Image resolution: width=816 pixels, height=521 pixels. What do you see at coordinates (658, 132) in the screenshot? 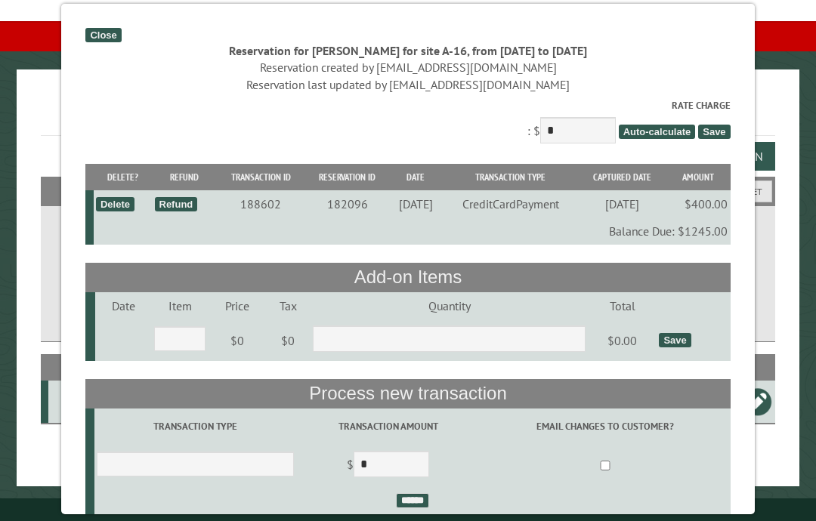
I see `span: Auto-calculate` at bounding box center [658, 132].